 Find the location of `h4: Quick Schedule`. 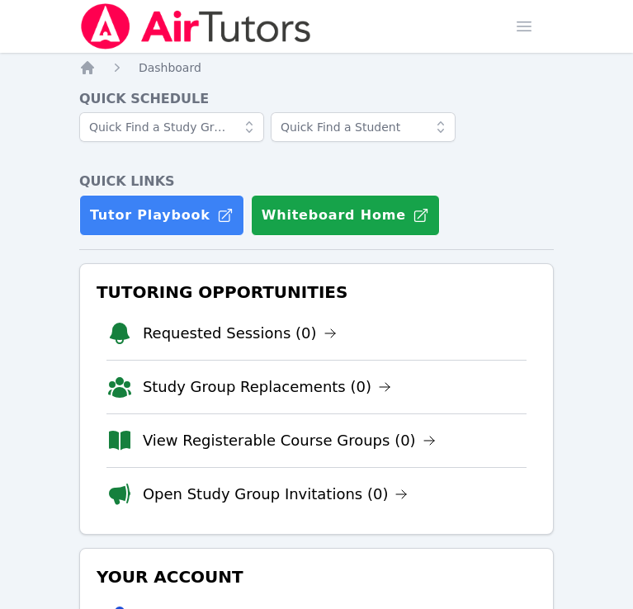

h4: Quick Schedule is located at coordinates (316, 99).